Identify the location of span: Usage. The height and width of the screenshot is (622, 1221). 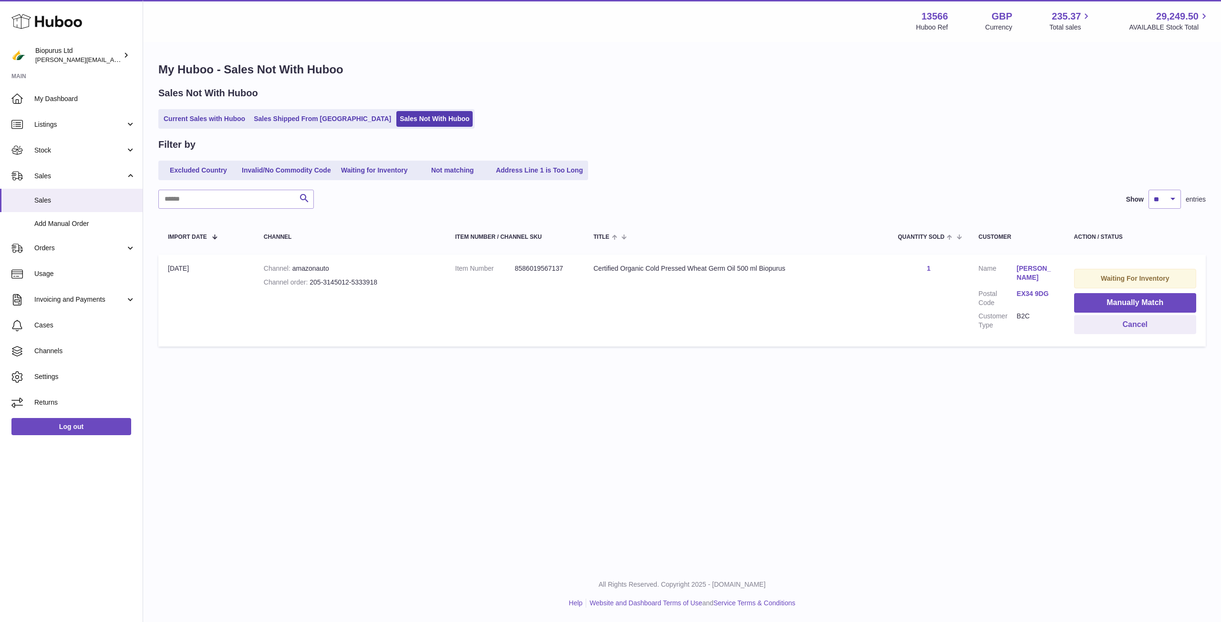
(85, 274).